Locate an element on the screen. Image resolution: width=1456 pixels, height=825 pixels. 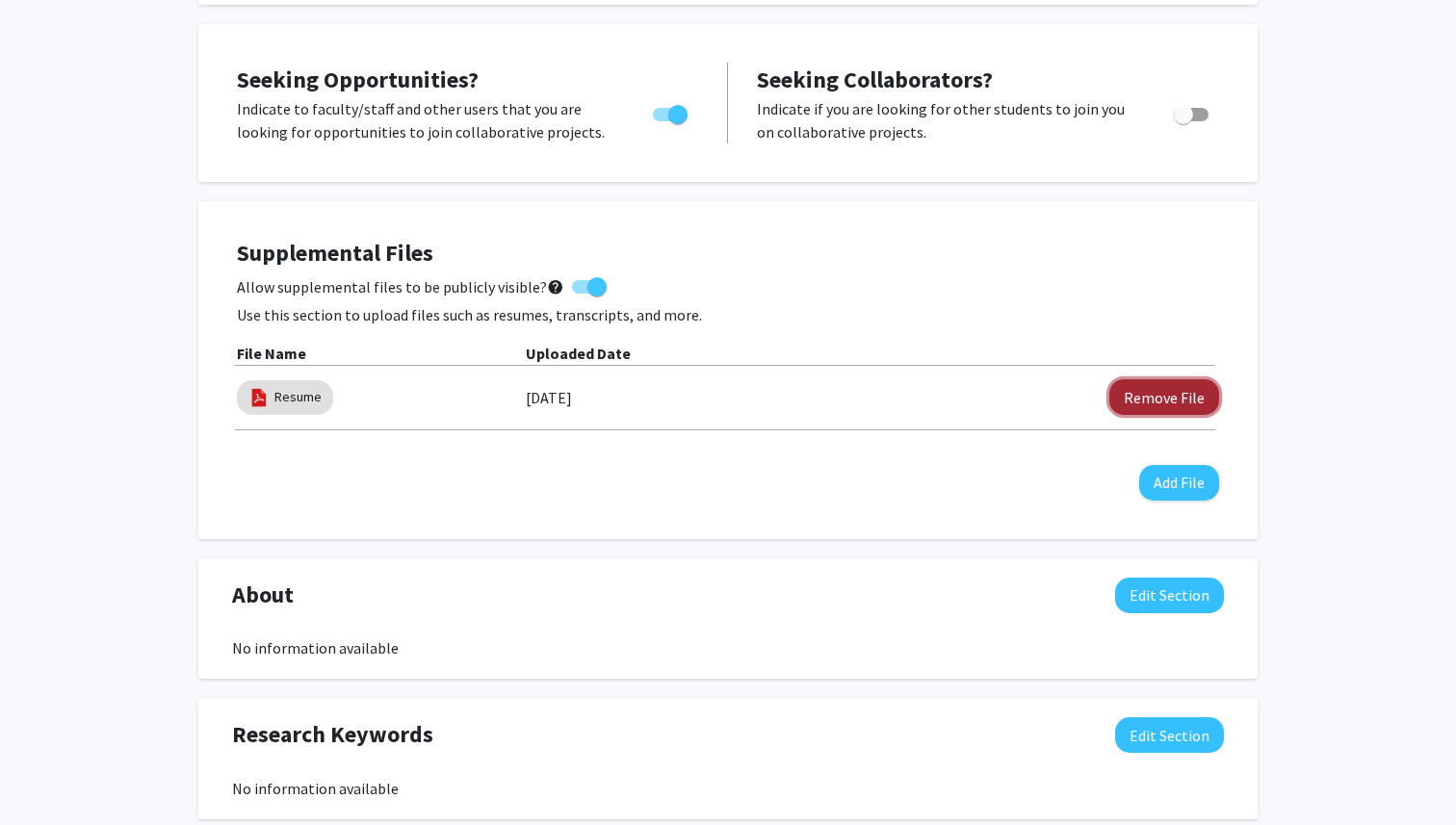
p: Indicate to faculty/staff and other users that you are looking for opportunities to join collabor... is located at coordinates (427, 120).